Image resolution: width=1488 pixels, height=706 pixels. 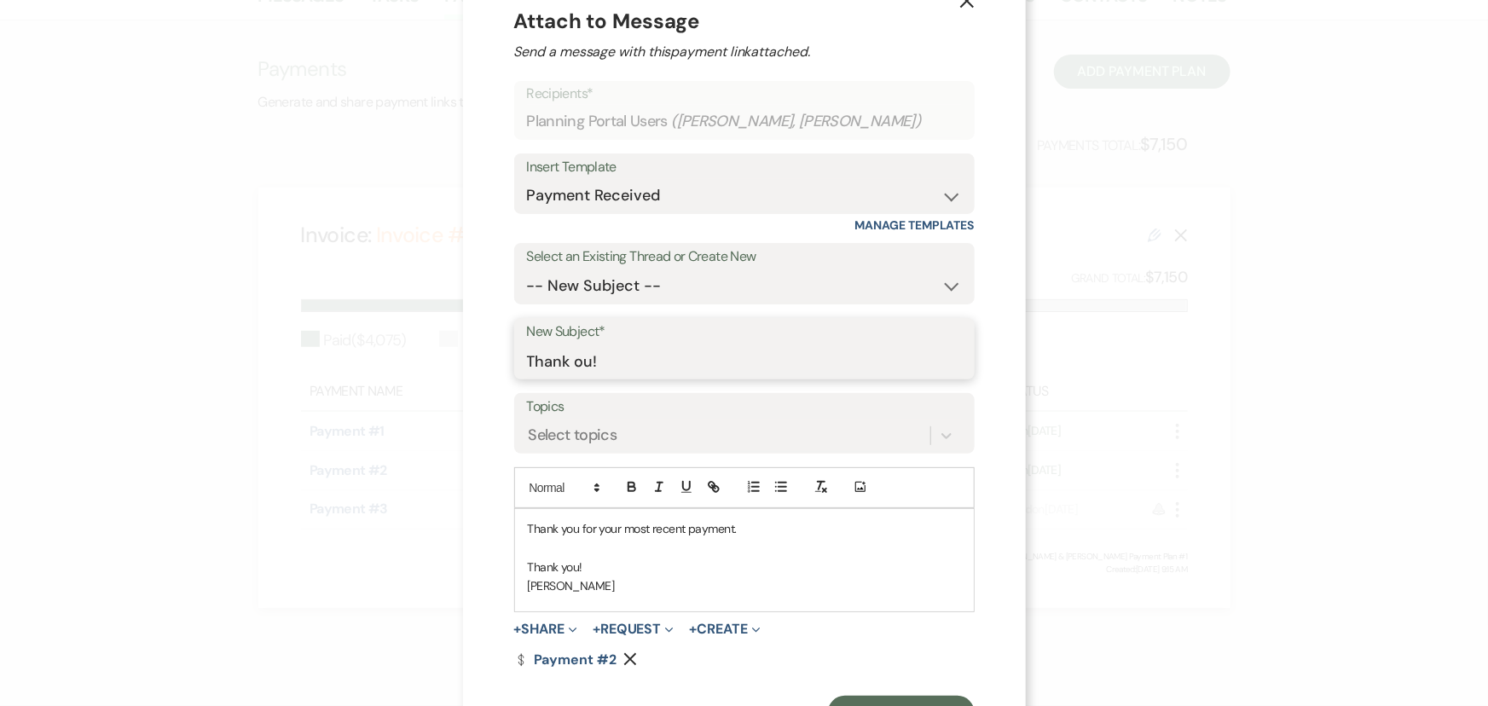 What do you see at coordinates (915, 225) in the screenshot?
I see `a: Manage Templates` at bounding box center [915, 225].